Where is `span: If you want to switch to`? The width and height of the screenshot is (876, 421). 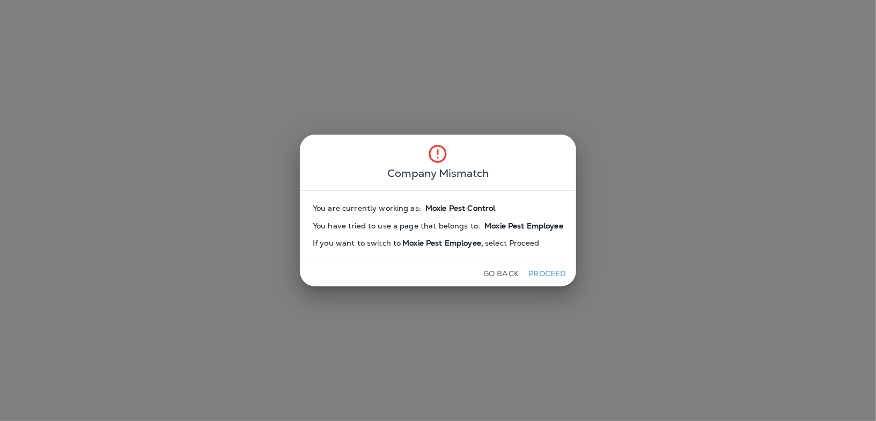
span: If you want to switch to is located at coordinates (357, 243).